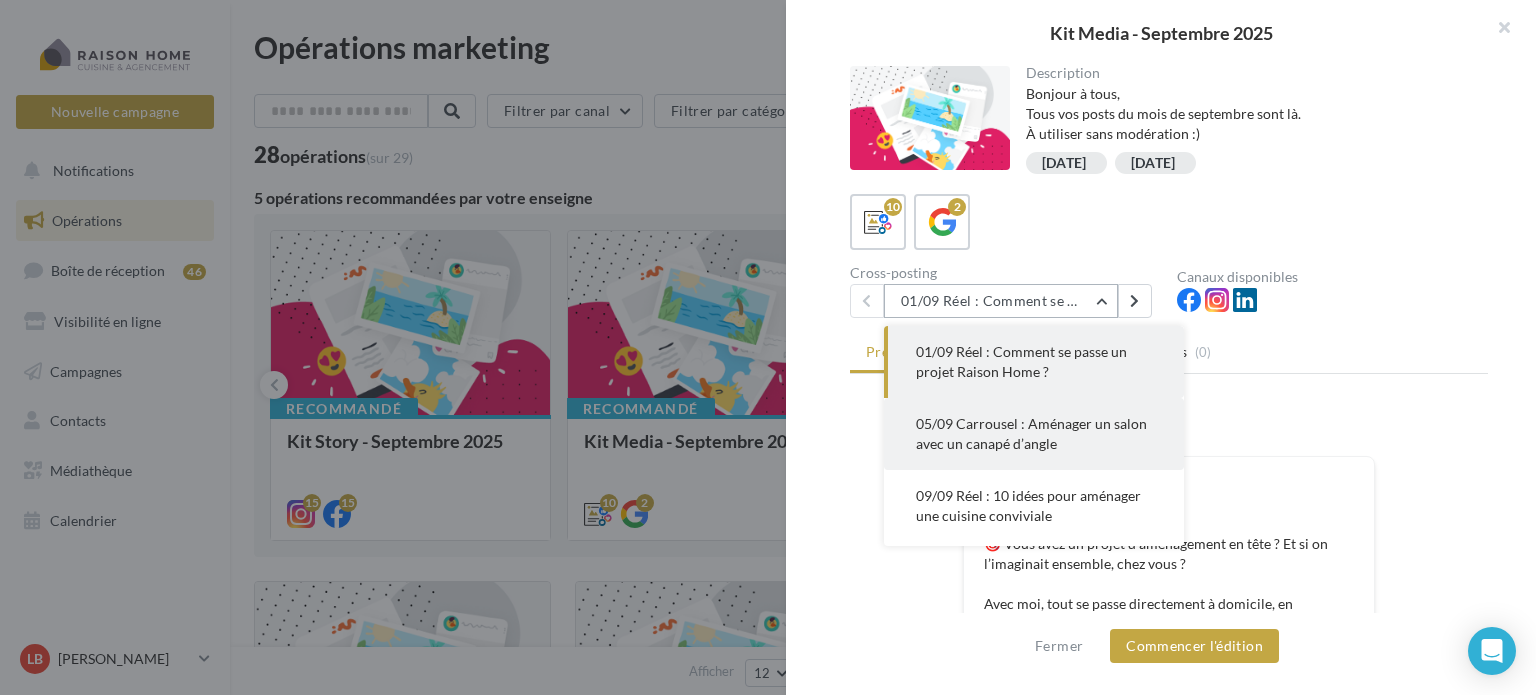 The height and width of the screenshot is (695, 1536). I want to click on button: 05/09 Carrousel : Aménager un salon avec un canapé d’angle, so click(1034, 434).